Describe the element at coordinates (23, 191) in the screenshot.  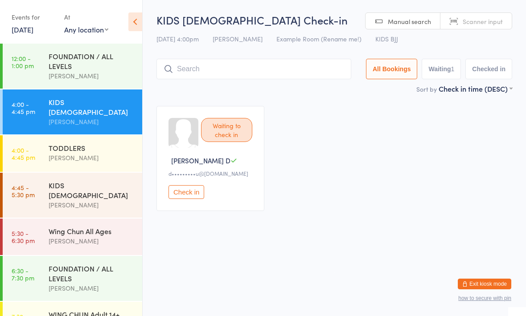
I see `time: 4:45 - 5:30 pm` at that location.